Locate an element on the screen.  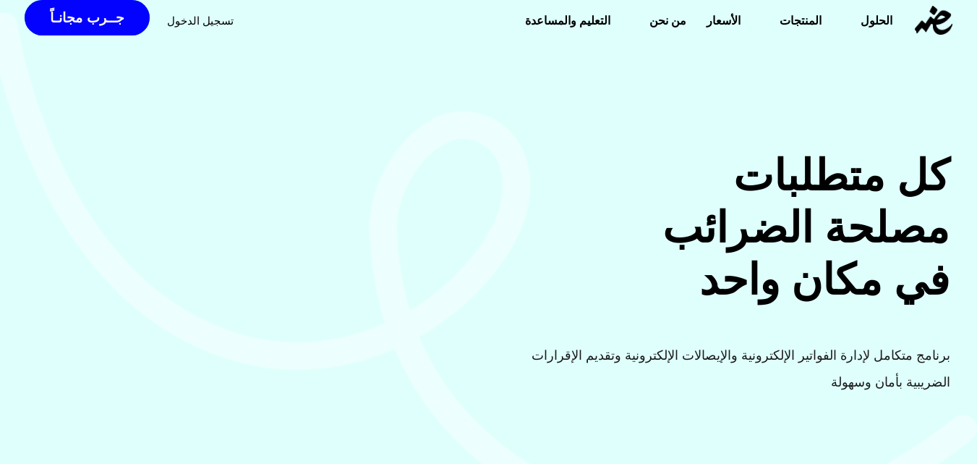
a: الحلول is located at coordinates (867, 20).